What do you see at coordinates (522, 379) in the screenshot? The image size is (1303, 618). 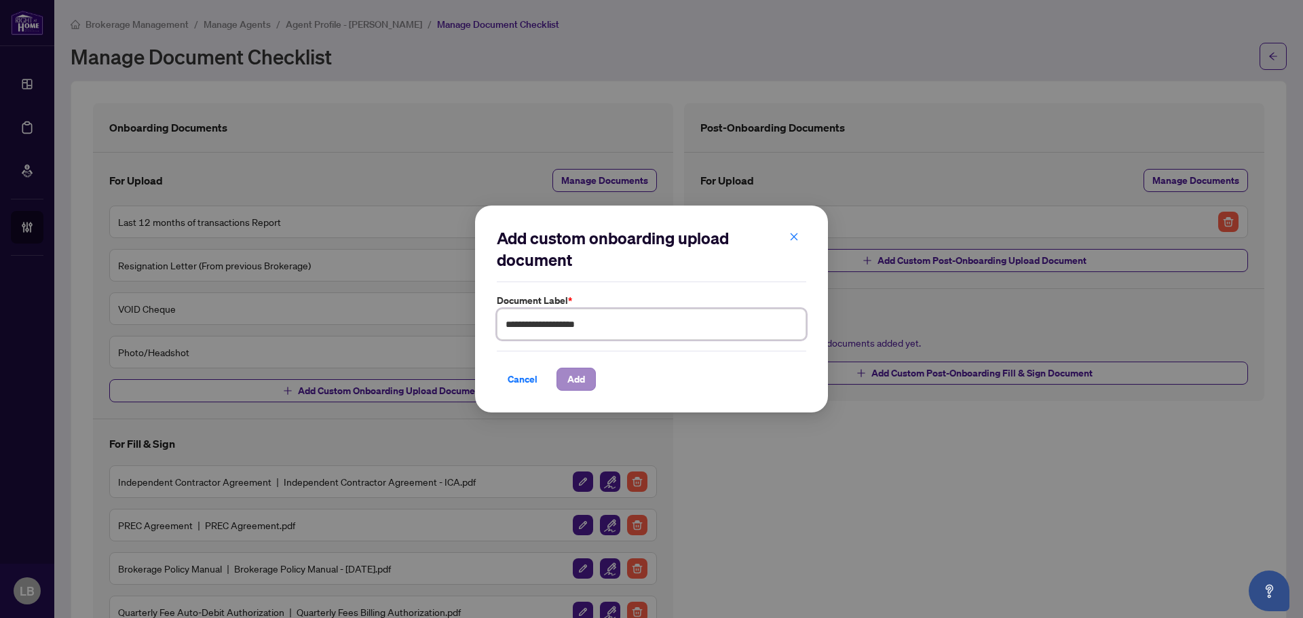 I see `span: Cancel` at bounding box center [522, 379].